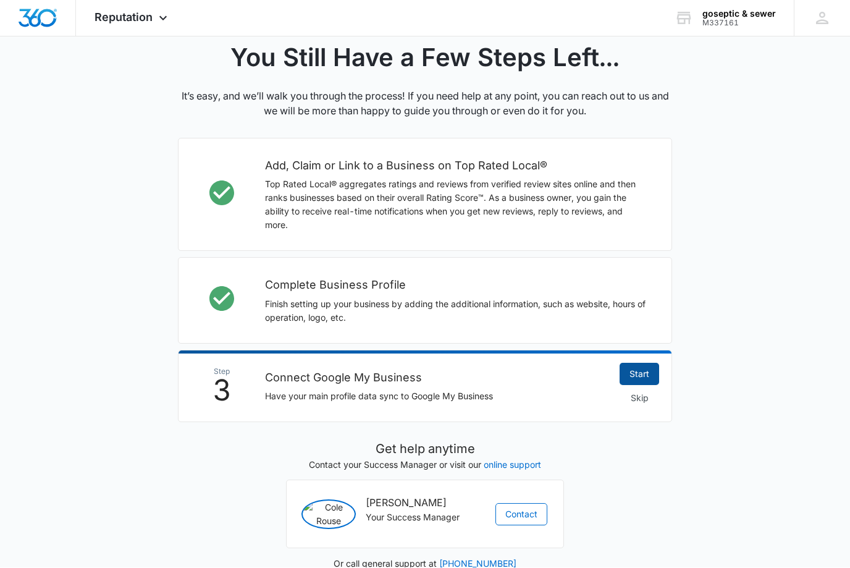 Image resolution: width=850 pixels, height=568 pixels. I want to click on h2: Complete Business Profile, so click(456, 285).